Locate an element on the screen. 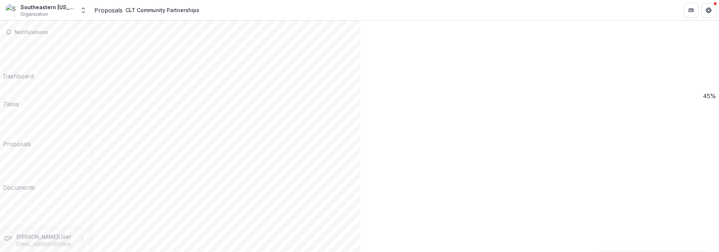 This screenshot has width=719, height=252. button: Notifications is located at coordinates (45, 32).